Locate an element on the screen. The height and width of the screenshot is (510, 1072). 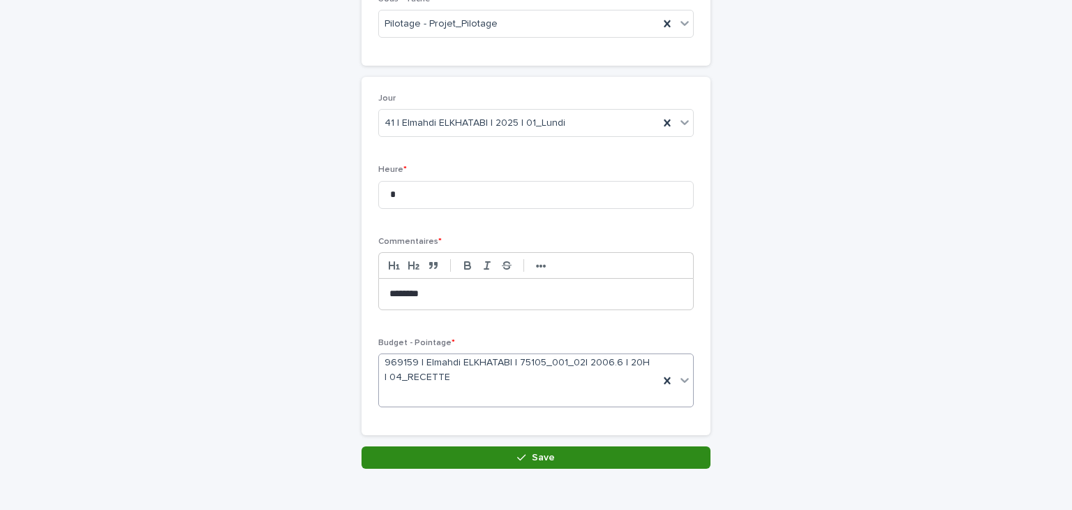
span: 969159 | Elmahdi ELKHATABI | 75105_001_02| 2006.6 | 20H | 04_RECETTE is located at coordinates (519, 370).